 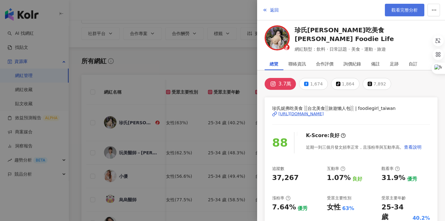 I want to click on div: 總覽, so click(x=274, y=64).